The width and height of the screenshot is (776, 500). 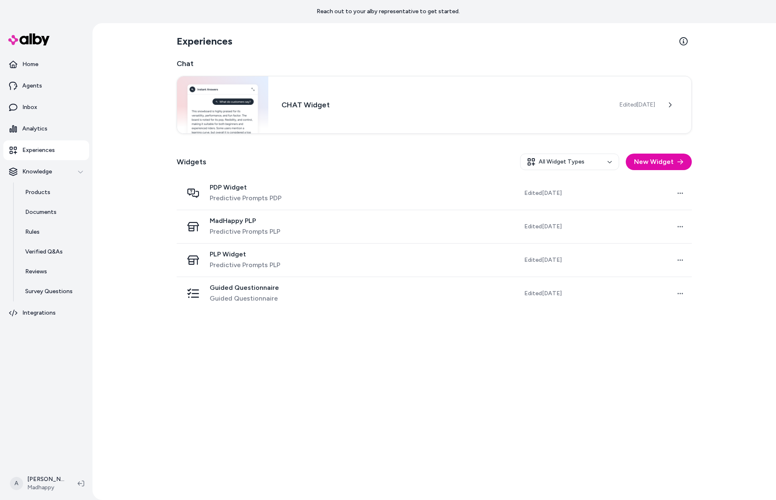 I want to click on p: Experiences, so click(x=38, y=150).